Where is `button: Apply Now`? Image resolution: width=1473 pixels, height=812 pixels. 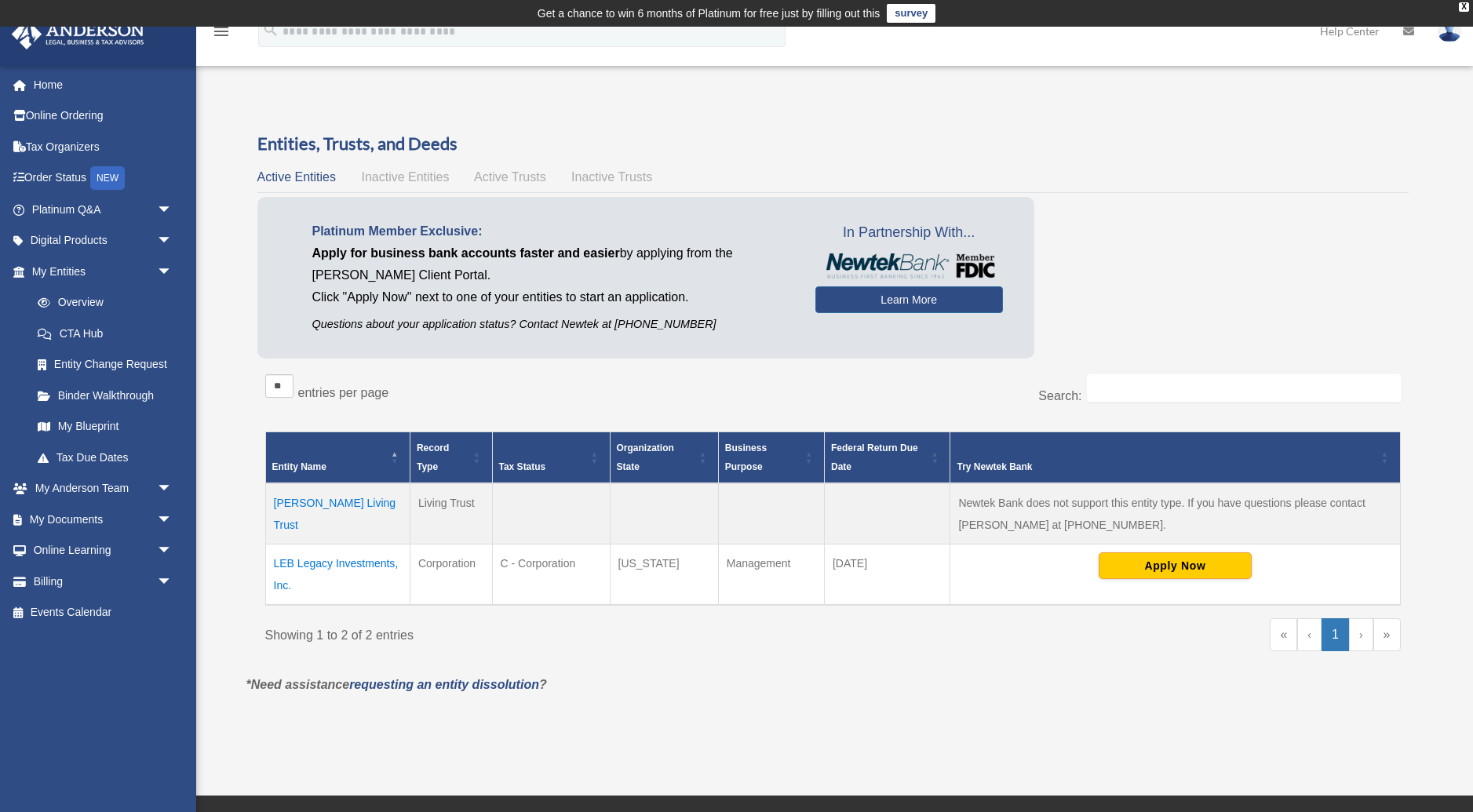 button: Apply Now is located at coordinates (1175, 566).